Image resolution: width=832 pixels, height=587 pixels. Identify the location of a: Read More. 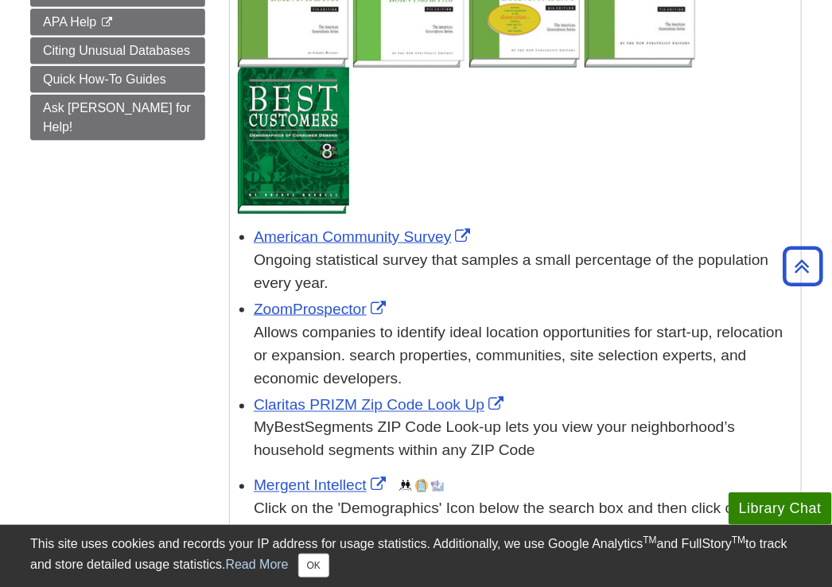
(256, 564).